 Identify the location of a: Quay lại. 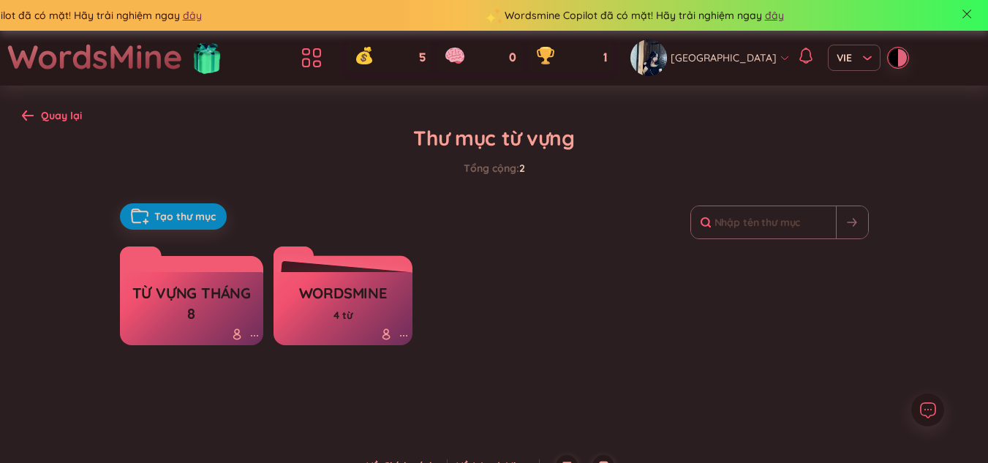
(52, 117).